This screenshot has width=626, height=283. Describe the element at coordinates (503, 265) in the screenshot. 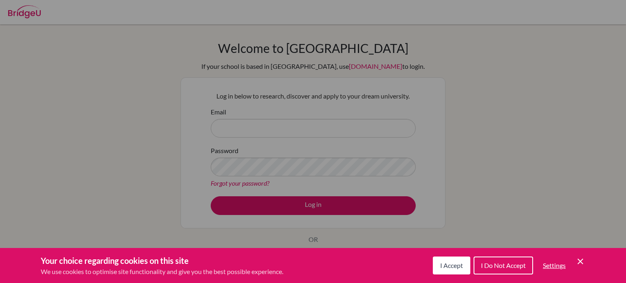

I see `span: I Do Not Accept` at that location.